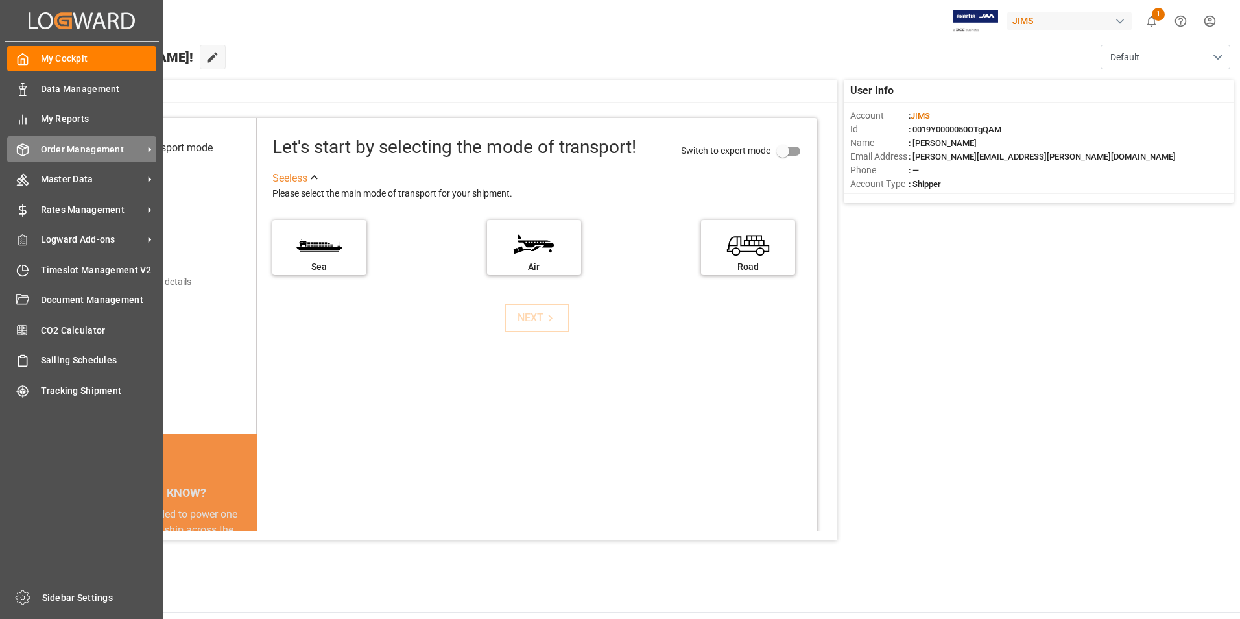 This screenshot has width=1240, height=619. Describe the element at coordinates (82, 360) in the screenshot. I see `a: Sailing Schedules` at that location.